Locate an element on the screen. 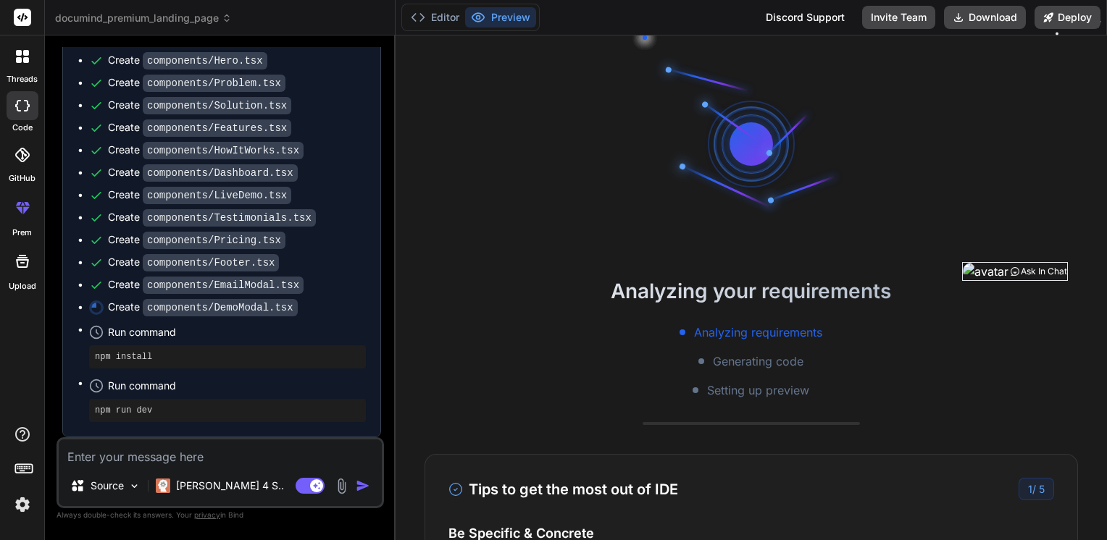 Image resolution: width=1107 pixels, height=540 pixels. code: components/Pricing.tsx is located at coordinates (214, 240).